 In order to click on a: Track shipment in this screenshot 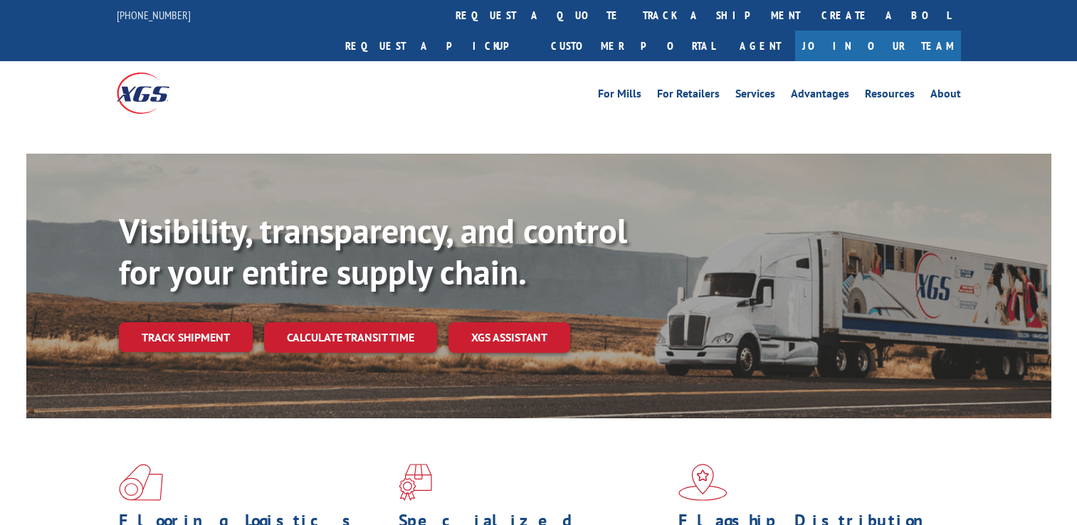, I will do `click(186, 337)`.